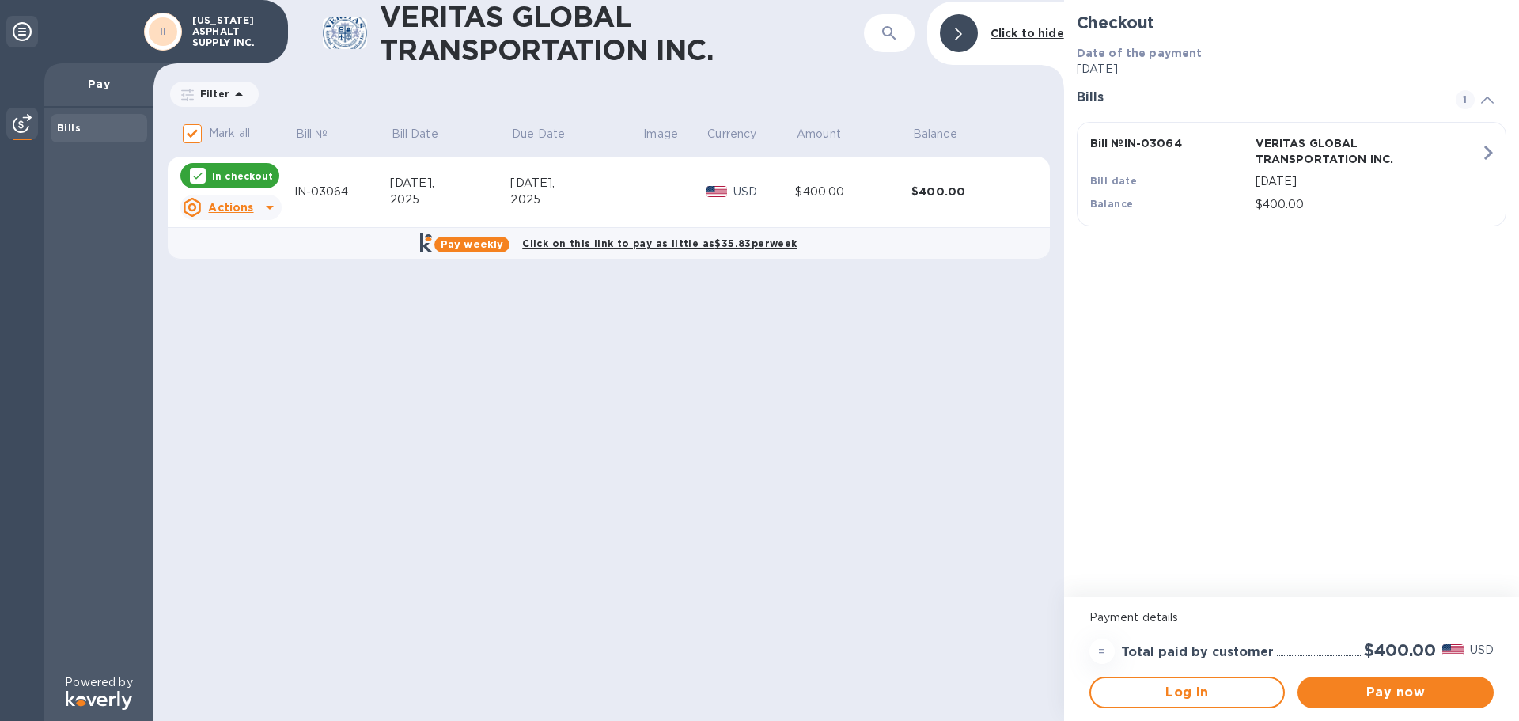 This screenshot has height=721, width=1519. What do you see at coordinates (1111, 203) in the screenshot?
I see `b: Balance` at bounding box center [1111, 203].